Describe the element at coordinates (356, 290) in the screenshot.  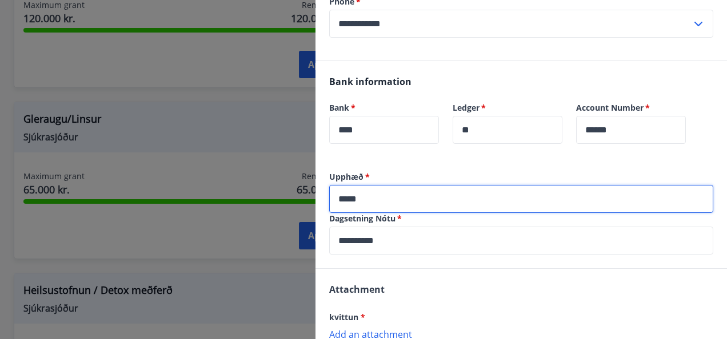
I see `span: Attachment` at that location.